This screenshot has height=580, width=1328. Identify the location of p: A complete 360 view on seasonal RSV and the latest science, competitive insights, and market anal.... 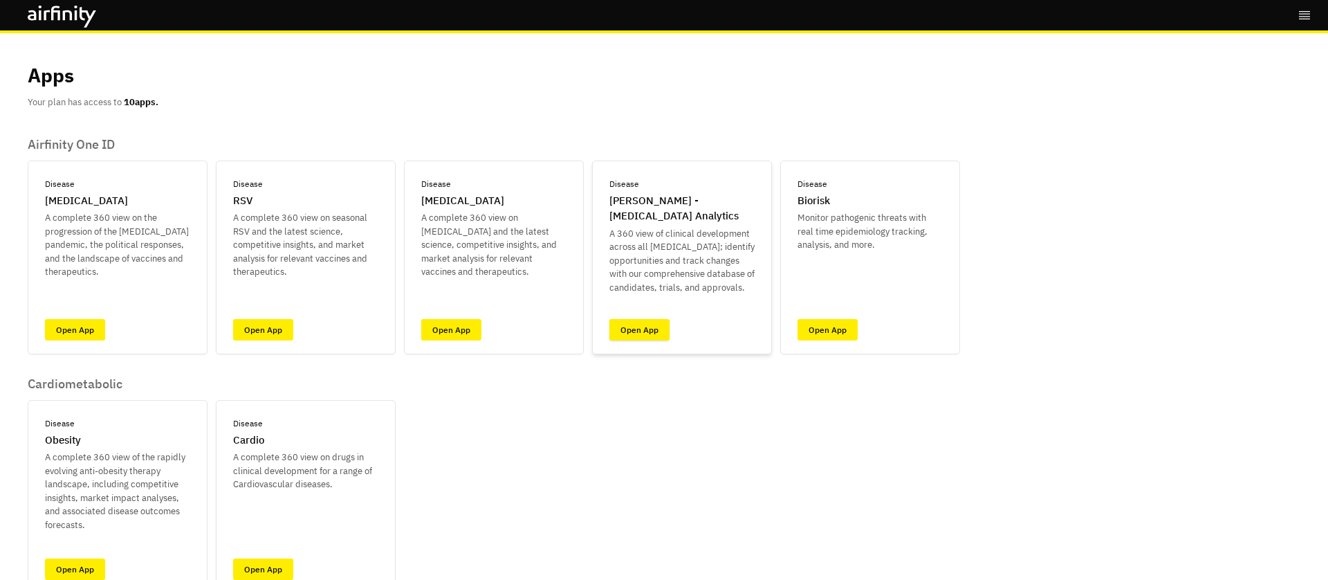
(306, 245).